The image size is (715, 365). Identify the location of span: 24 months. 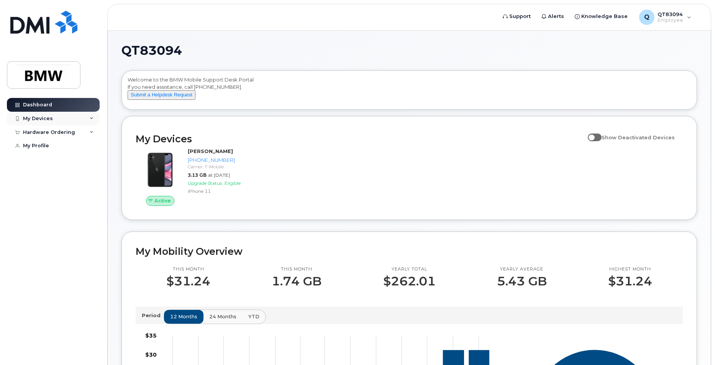
(223, 317).